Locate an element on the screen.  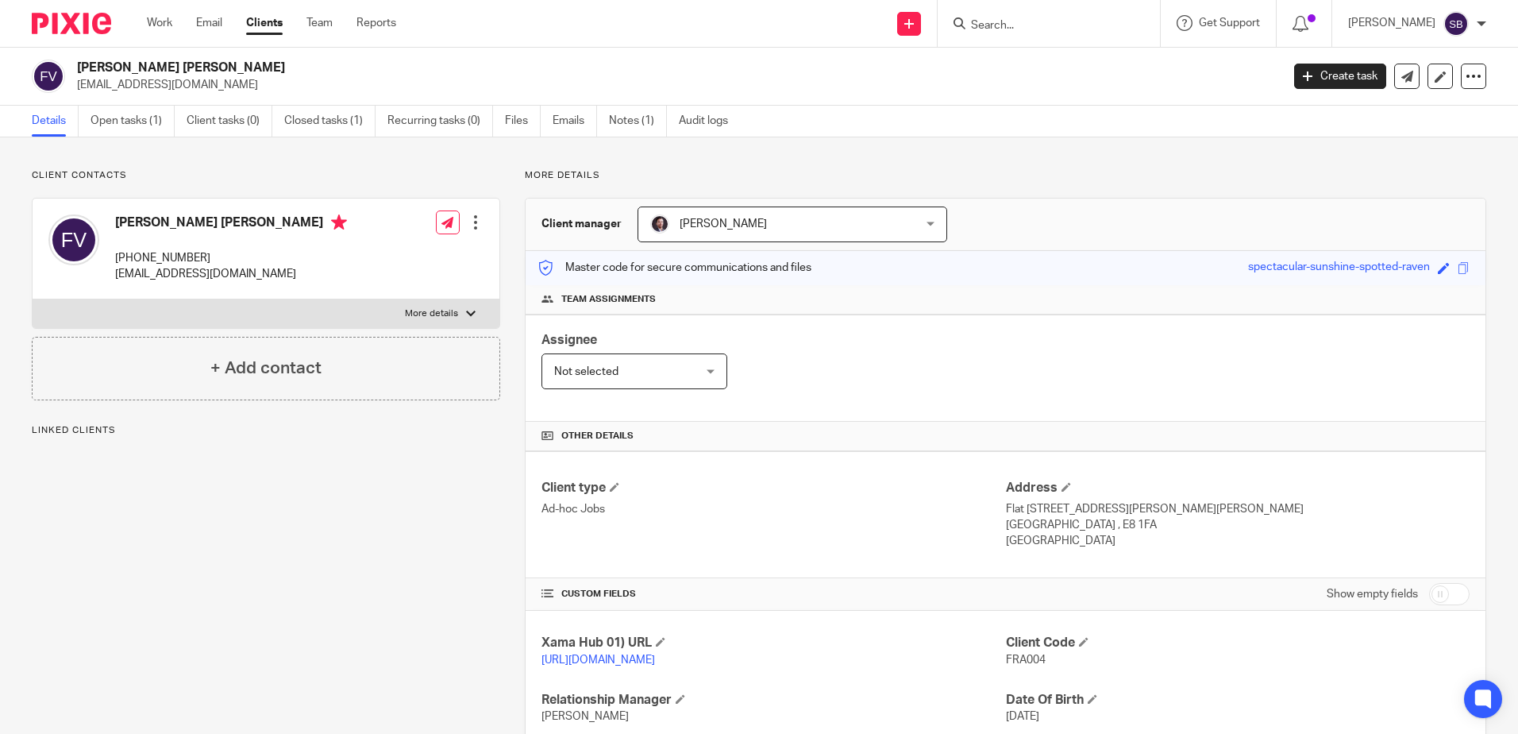
a: Closed tasks (1) is located at coordinates (330, 121).